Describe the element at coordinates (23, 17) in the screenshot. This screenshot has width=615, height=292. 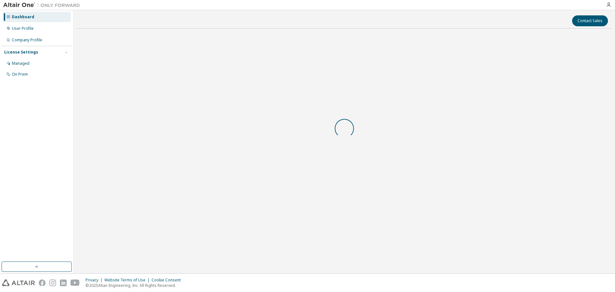
I see `div: Dashboard` at that location.